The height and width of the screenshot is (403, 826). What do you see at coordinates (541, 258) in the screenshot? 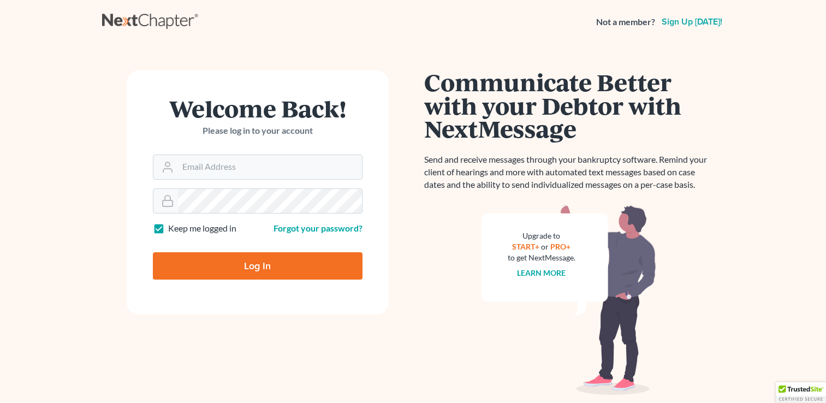
I see `div: to get NextMessage.` at bounding box center [541, 258].